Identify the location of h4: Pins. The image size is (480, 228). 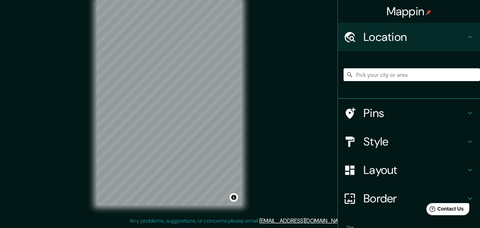
(415, 113).